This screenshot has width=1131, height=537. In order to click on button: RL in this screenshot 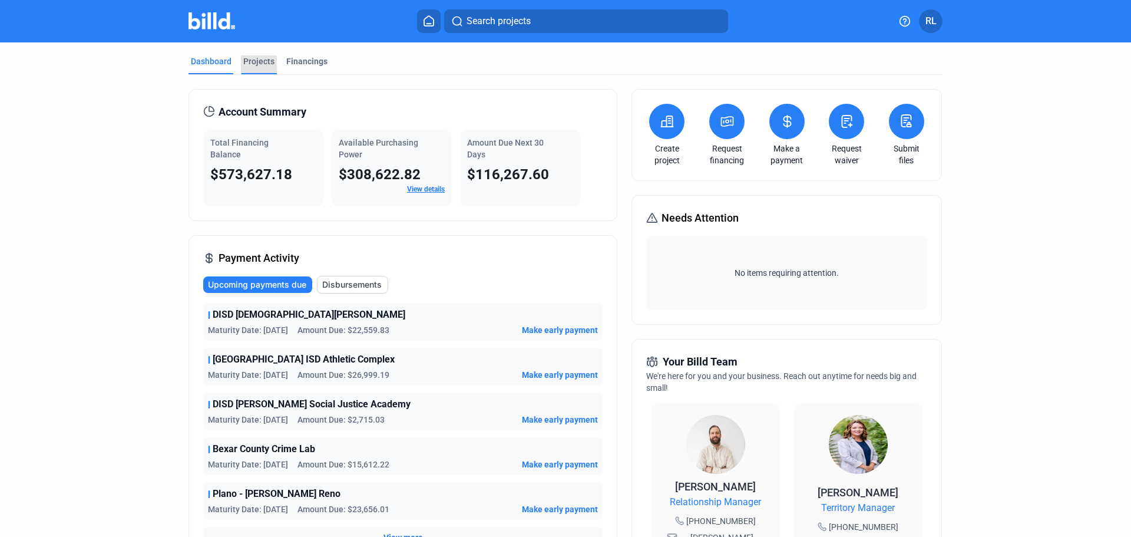, I will do `click(931, 21)`.